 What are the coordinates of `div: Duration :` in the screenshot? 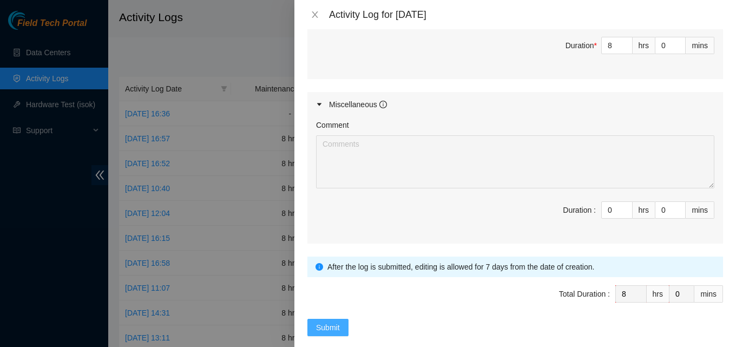 It's located at (579, 210).